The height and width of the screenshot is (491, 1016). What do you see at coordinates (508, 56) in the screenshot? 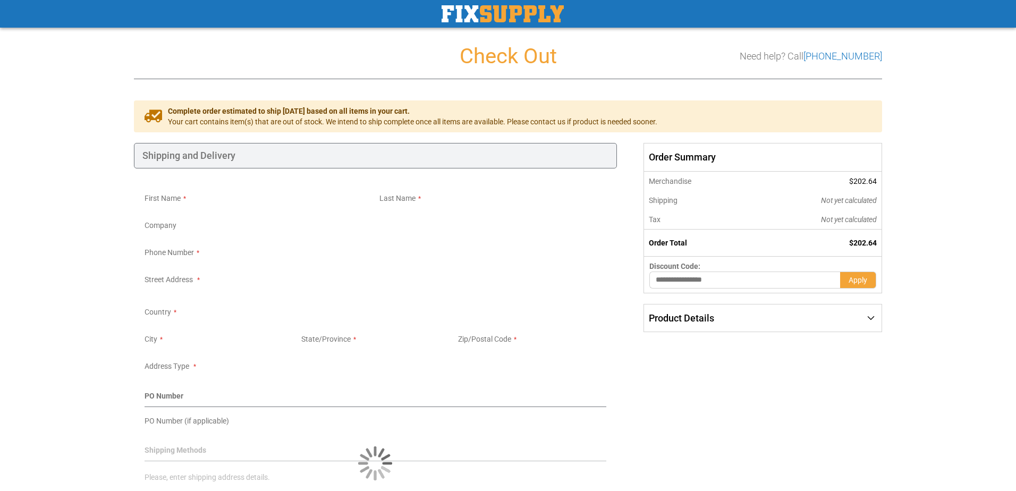
I see `h1: Check Out` at bounding box center [508, 56].